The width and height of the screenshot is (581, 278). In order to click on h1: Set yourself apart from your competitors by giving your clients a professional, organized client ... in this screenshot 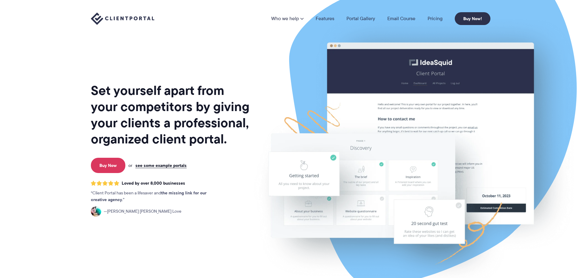, I will do `click(171, 115)`.